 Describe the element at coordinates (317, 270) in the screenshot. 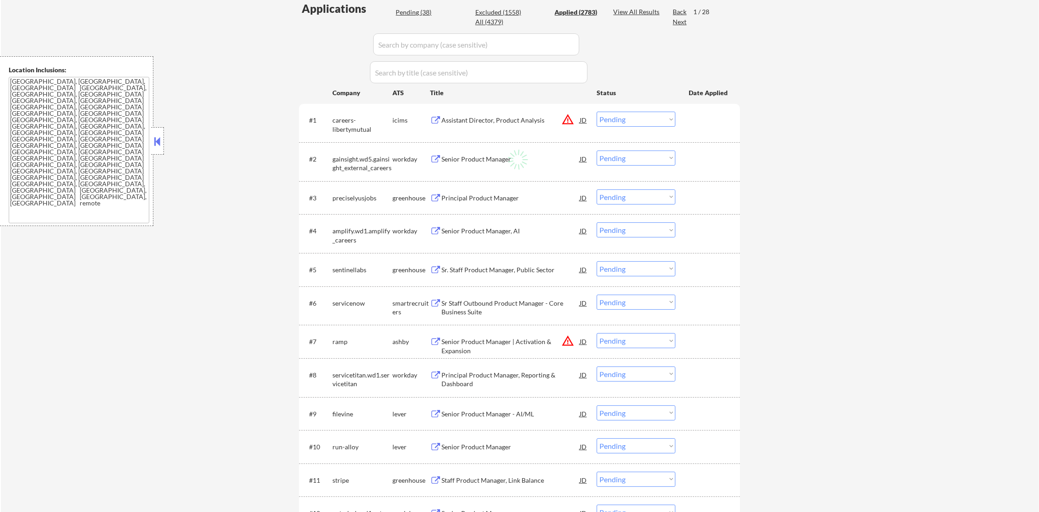

I see `div: #5` at that location.